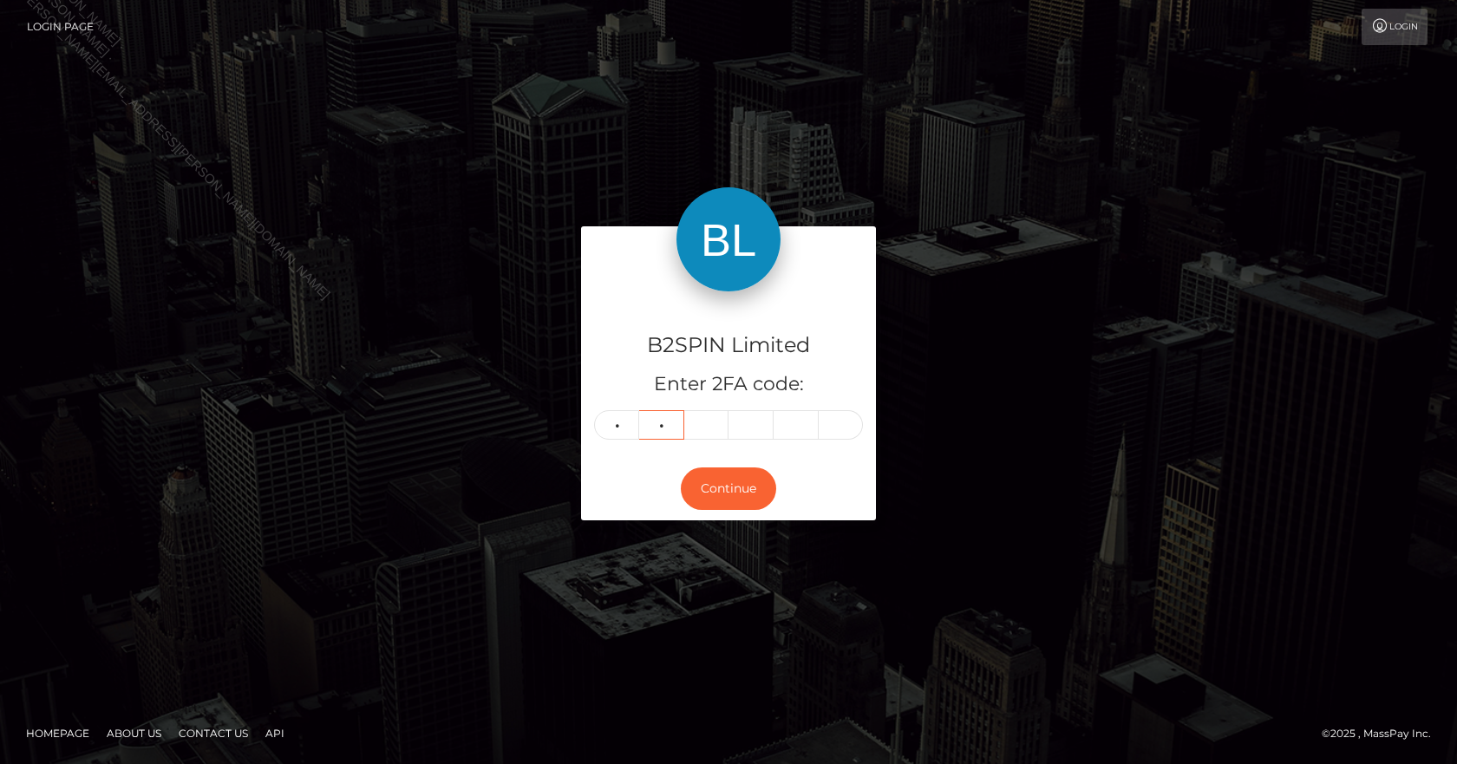  Describe the element at coordinates (1382, 734) in the screenshot. I see `div: © 2025 , MassPay Inc.` at that location.